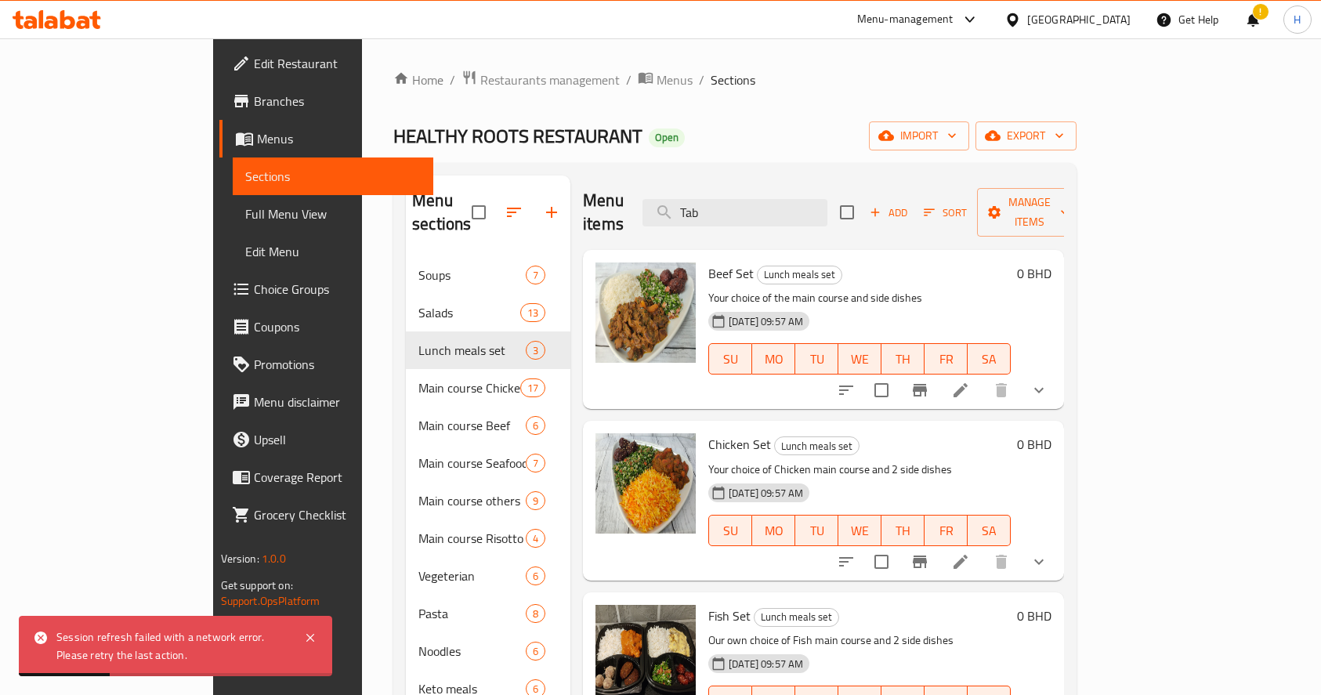 This screenshot has width=1321, height=695. I want to click on span: 13, so click(533, 313).